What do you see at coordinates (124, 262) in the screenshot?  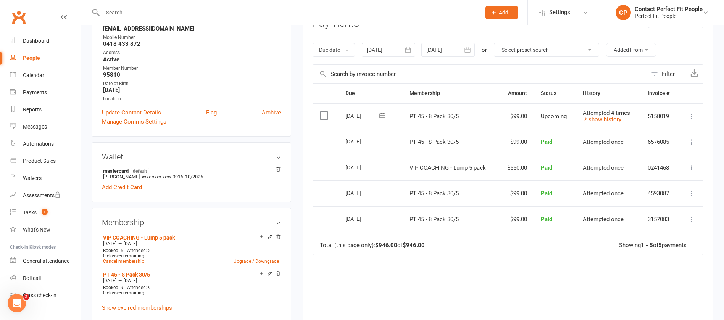 I see `a: Cancel membership` at bounding box center [124, 262].